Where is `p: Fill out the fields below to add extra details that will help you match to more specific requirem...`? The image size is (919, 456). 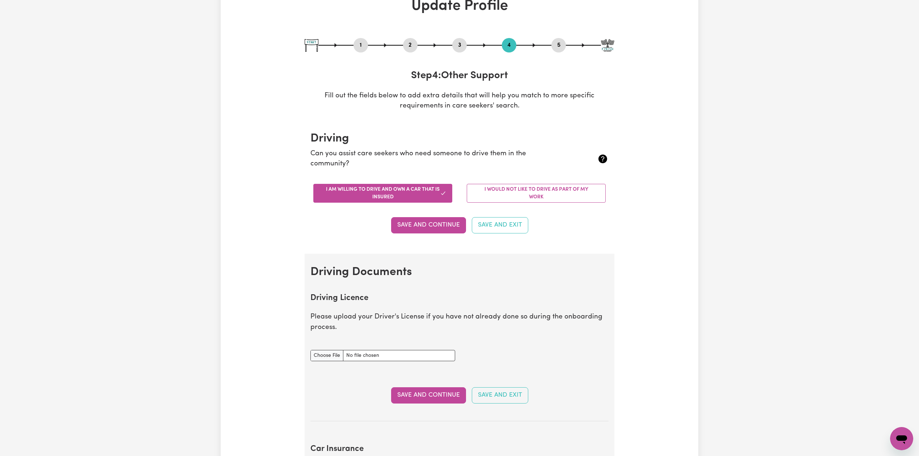
p: Fill out the fields below to add extra details that will help you match to more specific requirem... is located at coordinates (459, 101).